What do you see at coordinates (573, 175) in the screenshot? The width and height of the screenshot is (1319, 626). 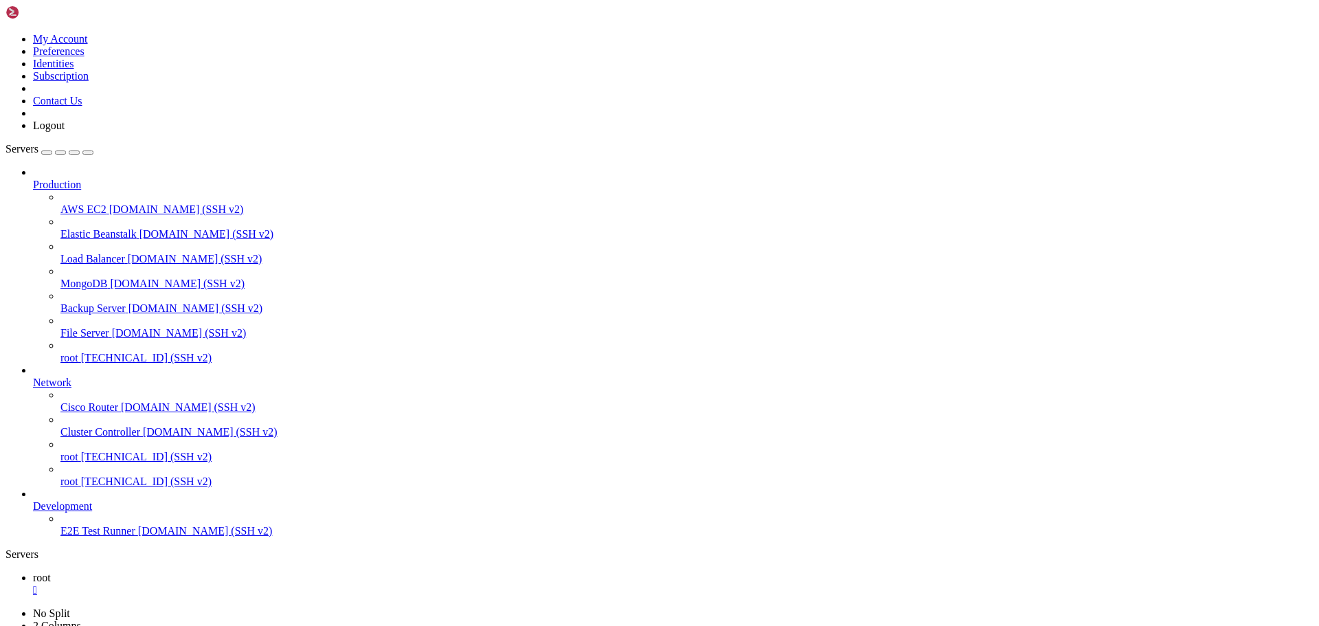 I see `x-row: Expanded Security Maintenance for Applications is not enabled.` at bounding box center [573, 175].